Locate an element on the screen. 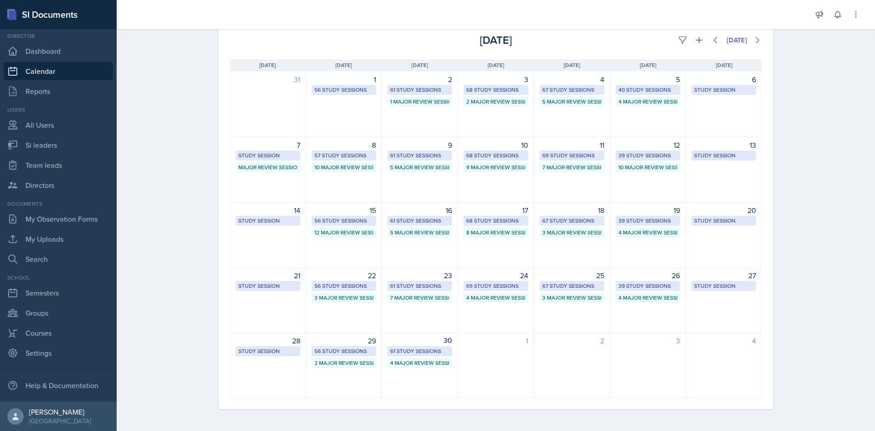 Image resolution: width=875 pixels, height=431 pixels. div: Users is located at coordinates (58, 110).